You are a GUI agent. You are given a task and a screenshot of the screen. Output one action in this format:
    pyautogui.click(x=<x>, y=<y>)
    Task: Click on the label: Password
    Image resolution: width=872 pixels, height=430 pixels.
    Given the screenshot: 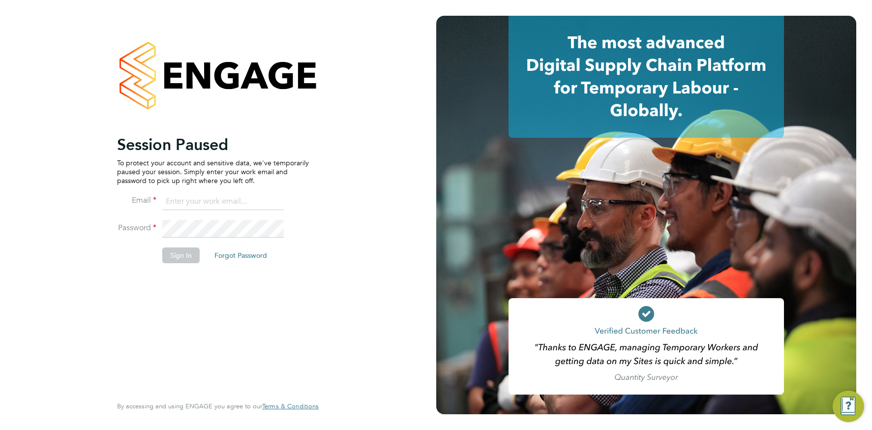 What is the action you would take?
    pyautogui.click(x=137, y=228)
    